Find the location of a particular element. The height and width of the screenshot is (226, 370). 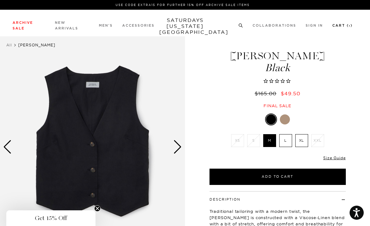

a: Cart (1) is located at coordinates (342, 25).